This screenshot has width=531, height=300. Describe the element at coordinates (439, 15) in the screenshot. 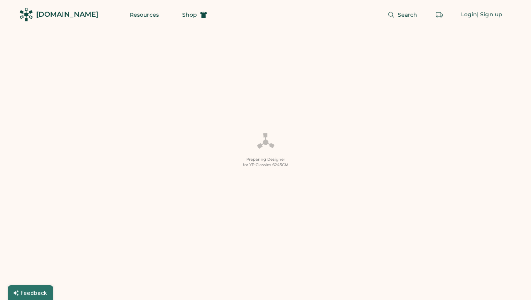

I see `button: Retrieve an order` at that location.